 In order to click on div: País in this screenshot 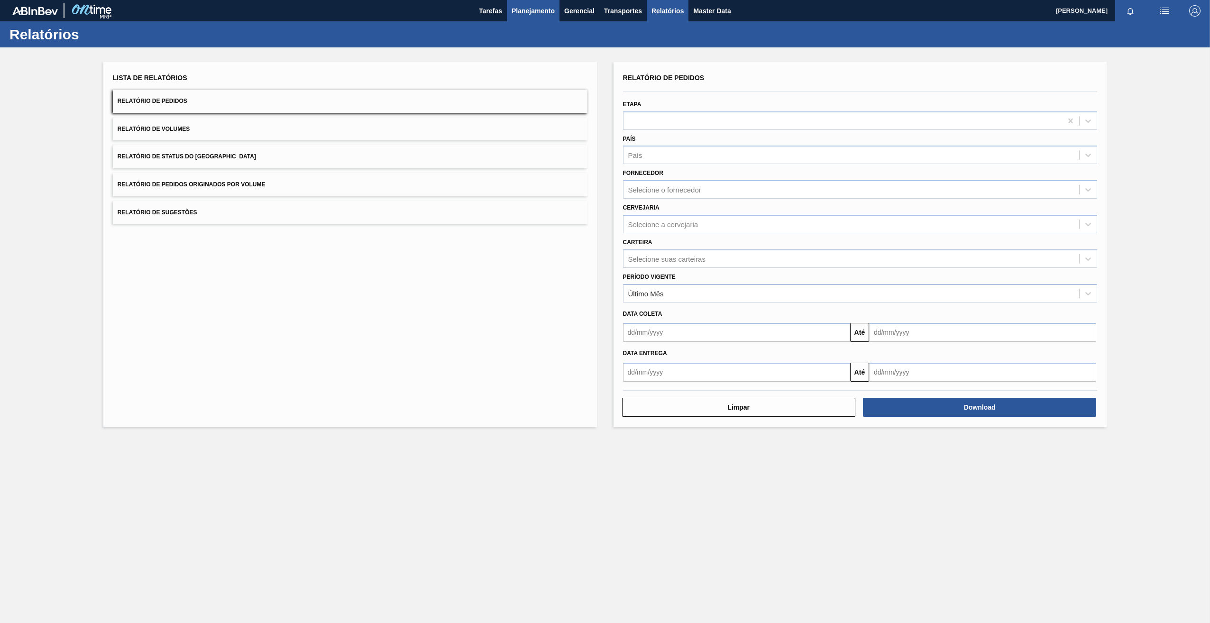, I will do `click(635, 155)`.